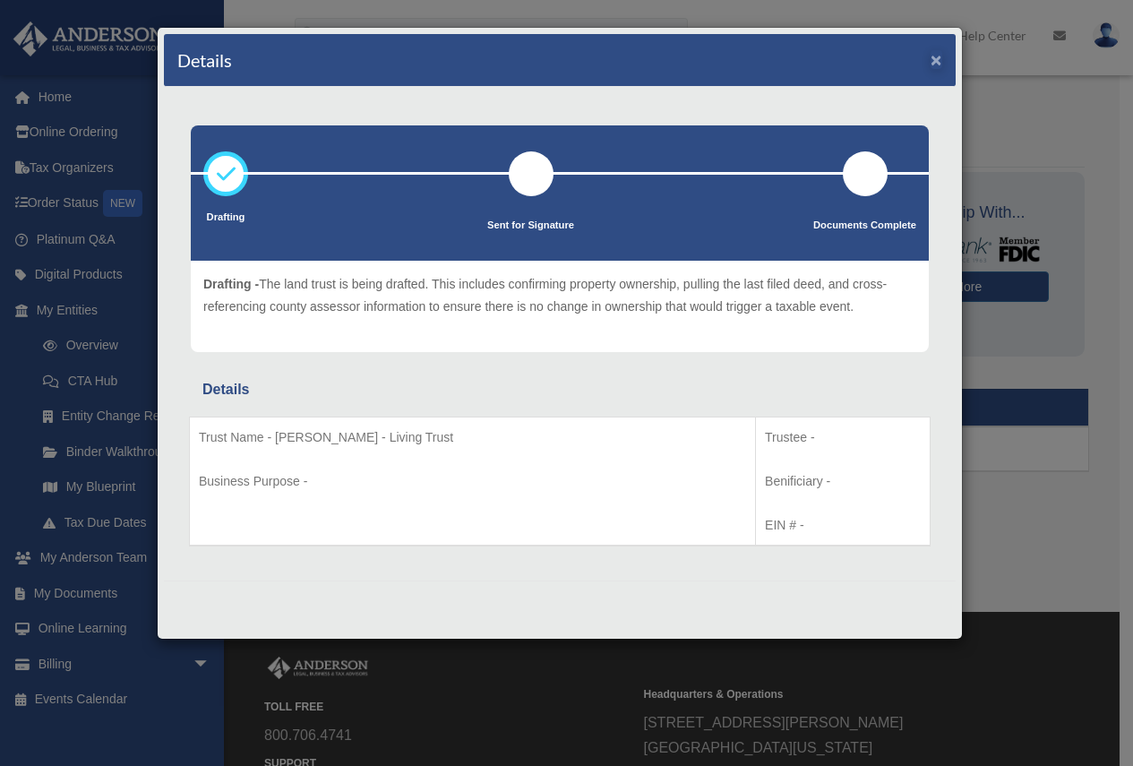 This screenshot has height=766, width=1133. Describe the element at coordinates (560, 295) in the screenshot. I see `p: The land trust is being drafted. This includes confirming property ownership, pulling the last fi...` at that location.